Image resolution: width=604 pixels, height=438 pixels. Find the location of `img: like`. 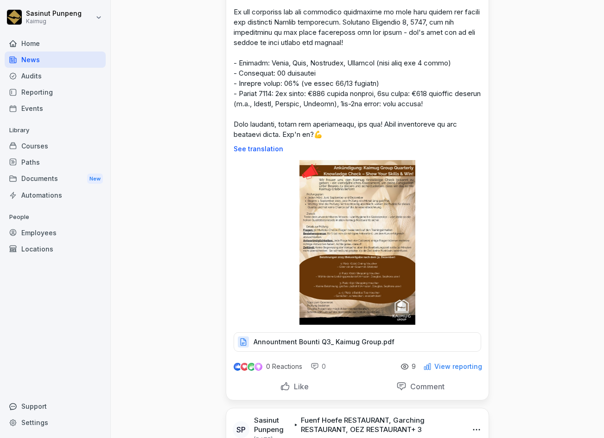

img: like is located at coordinates (238, 366).